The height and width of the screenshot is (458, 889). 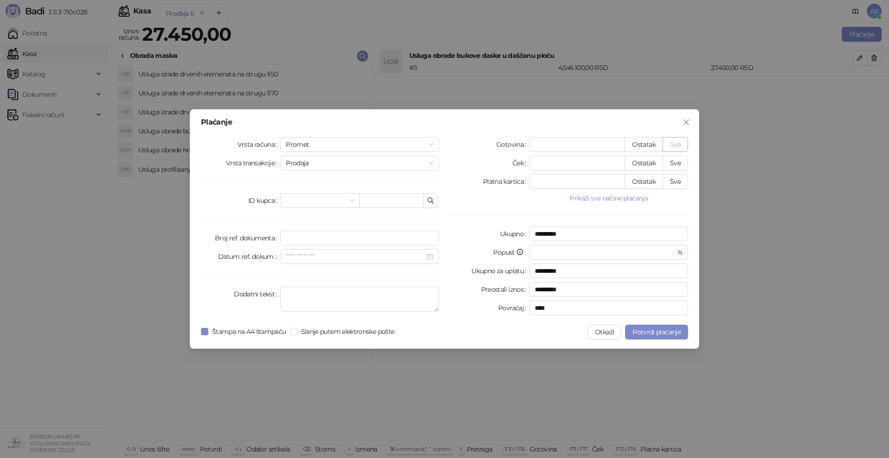 What do you see at coordinates (506, 182) in the screenshot?
I see `label: Platna kartica` at bounding box center [506, 182].